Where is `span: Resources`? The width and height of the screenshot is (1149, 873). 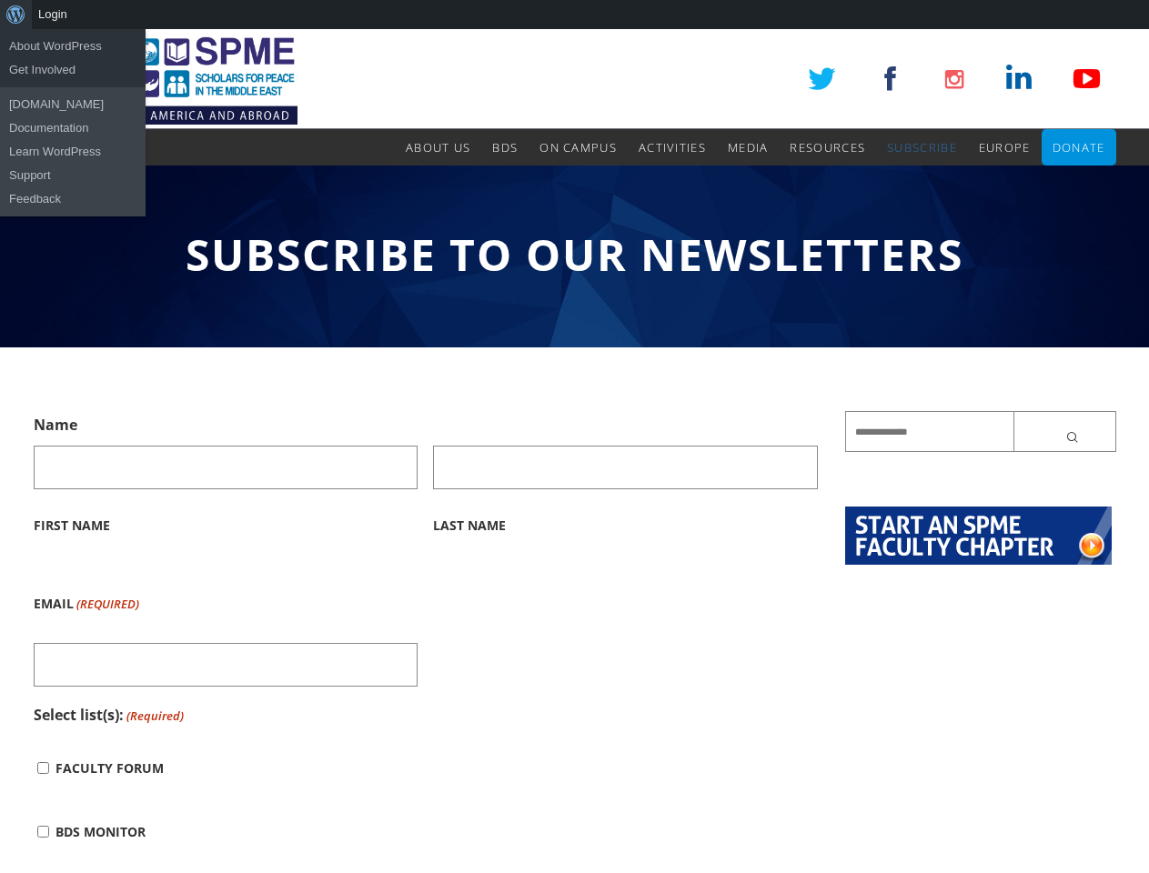 span: Resources is located at coordinates (827, 147).